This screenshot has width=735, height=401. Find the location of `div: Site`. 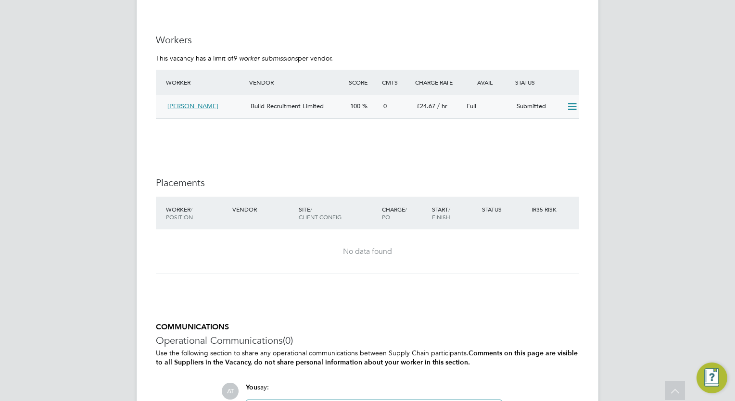

div: Site is located at coordinates (338, 213).